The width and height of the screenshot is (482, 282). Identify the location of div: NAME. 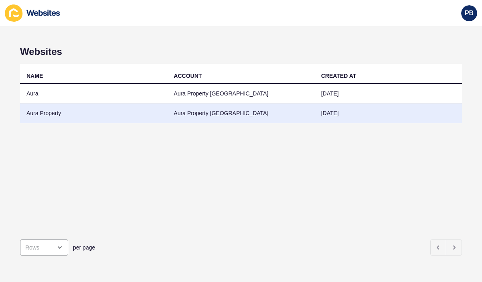
(35, 76).